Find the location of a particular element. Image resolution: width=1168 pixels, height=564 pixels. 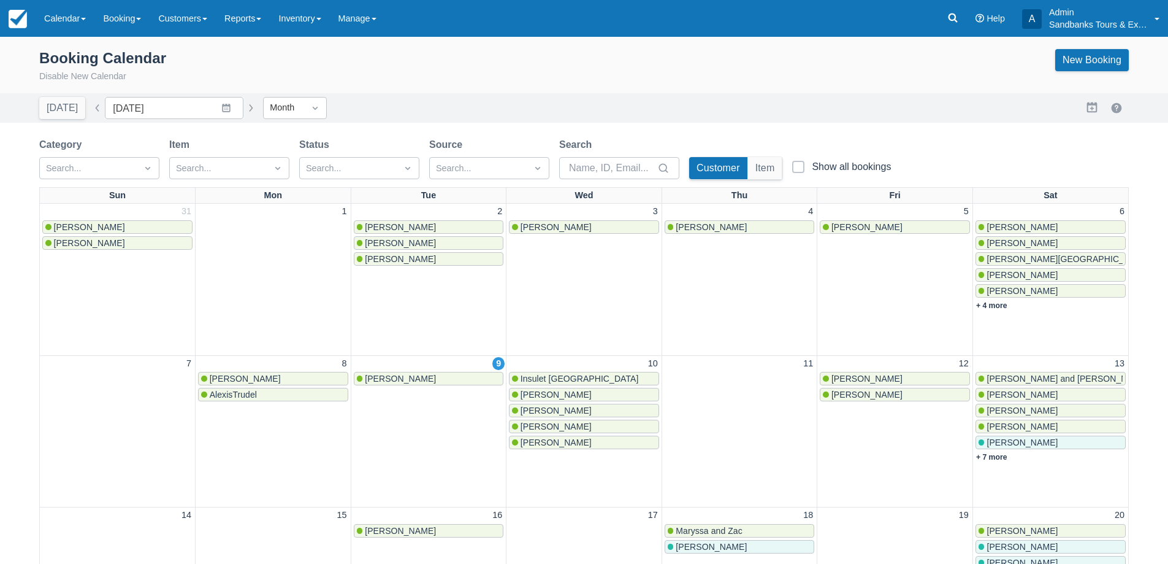

a: Fri is located at coordinates (895, 196).